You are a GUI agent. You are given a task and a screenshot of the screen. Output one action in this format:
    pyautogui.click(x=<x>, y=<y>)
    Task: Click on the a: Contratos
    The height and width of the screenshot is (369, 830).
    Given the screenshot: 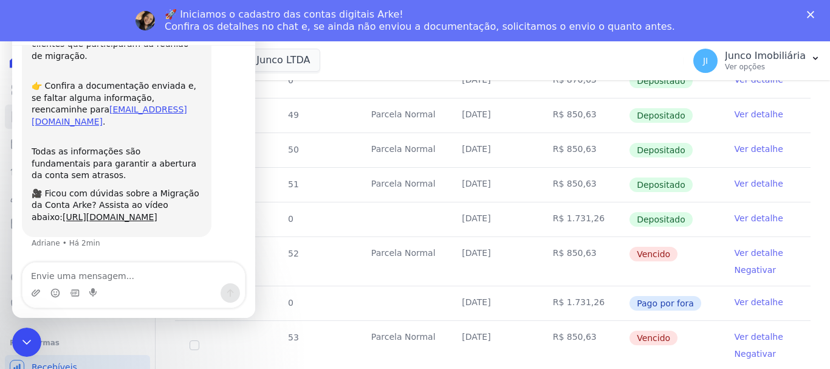 What is the action you would take?
    pyautogui.click(x=77, y=117)
    